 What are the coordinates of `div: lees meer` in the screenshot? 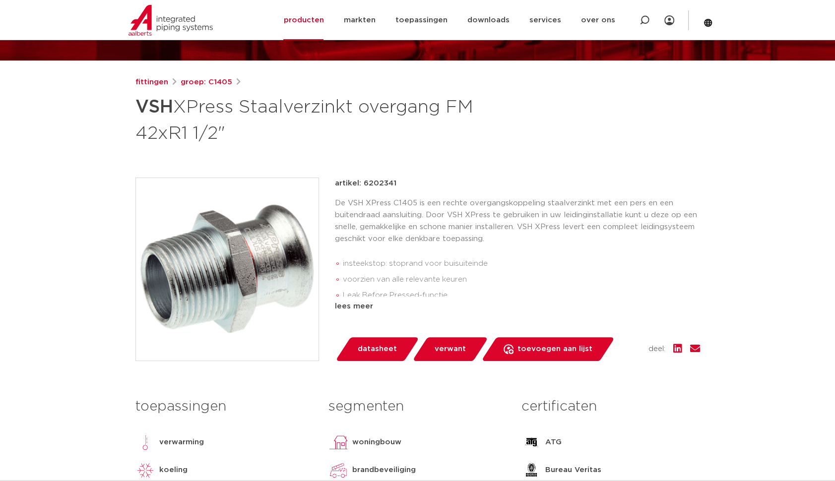 It's located at (518, 307).